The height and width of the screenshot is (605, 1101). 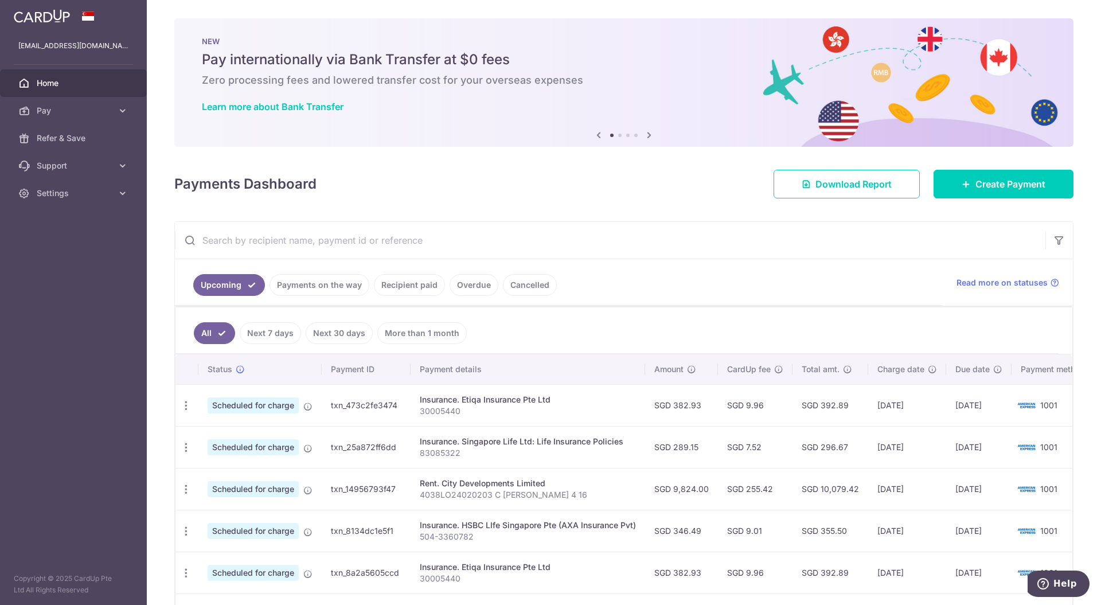 What do you see at coordinates (755, 489) in the screenshot?
I see `td: SGD 255.42` at bounding box center [755, 489].